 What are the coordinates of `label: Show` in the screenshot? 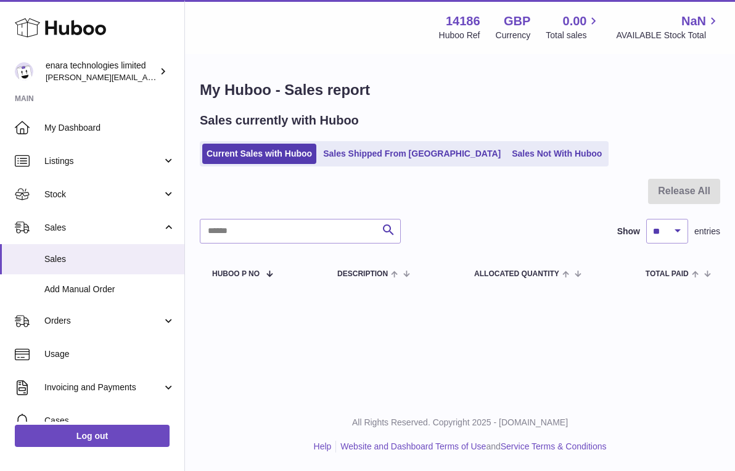 It's located at (628, 231).